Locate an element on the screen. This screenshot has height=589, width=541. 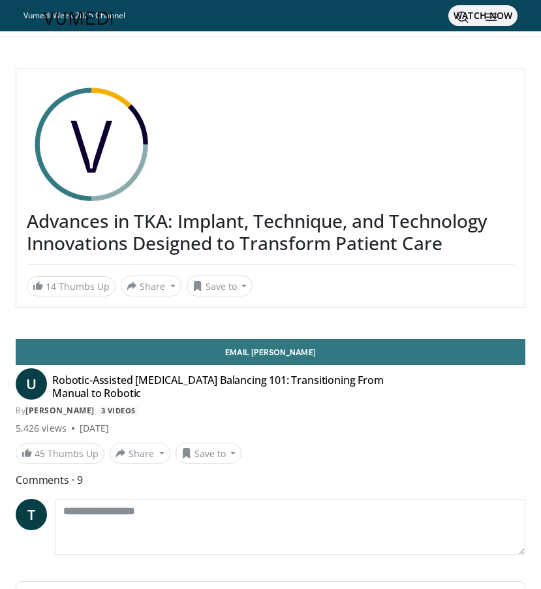
img: VuMedi Logo is located at coordinates (78, 18).